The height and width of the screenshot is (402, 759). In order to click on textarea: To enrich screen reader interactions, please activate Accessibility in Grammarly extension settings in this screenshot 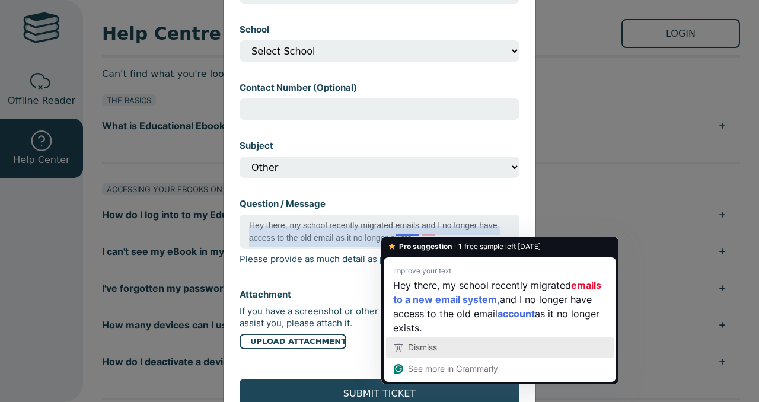, I will do `click(379, 232)`.